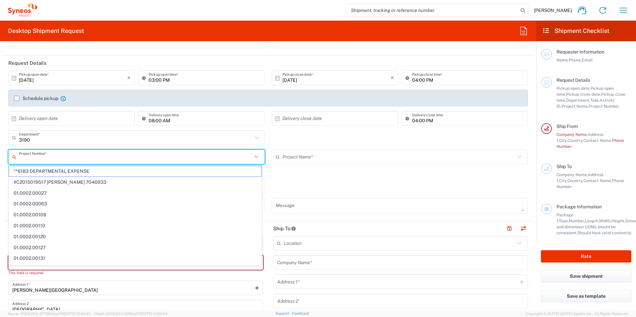  Describe the element at coordinates (586, 256) in the screenshot. I see `button: Rate` at that location.